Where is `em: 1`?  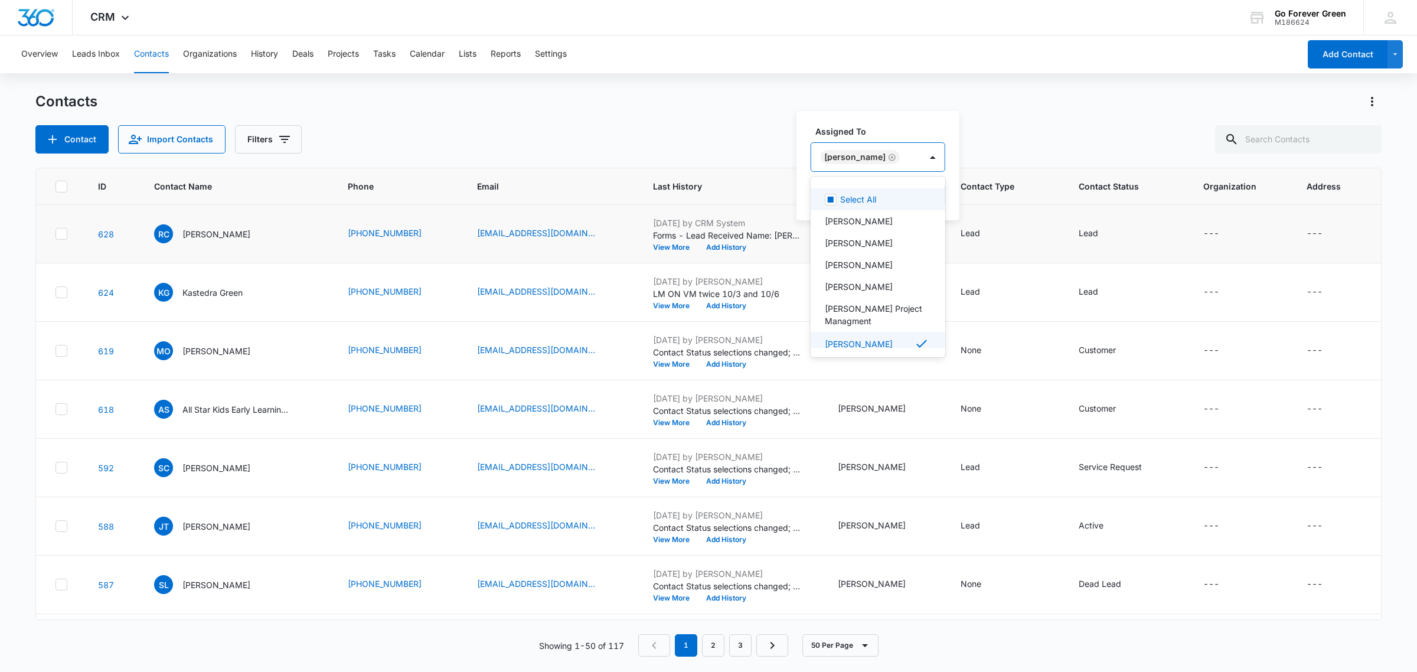 em: 1 is located at coordinates (686, 645).